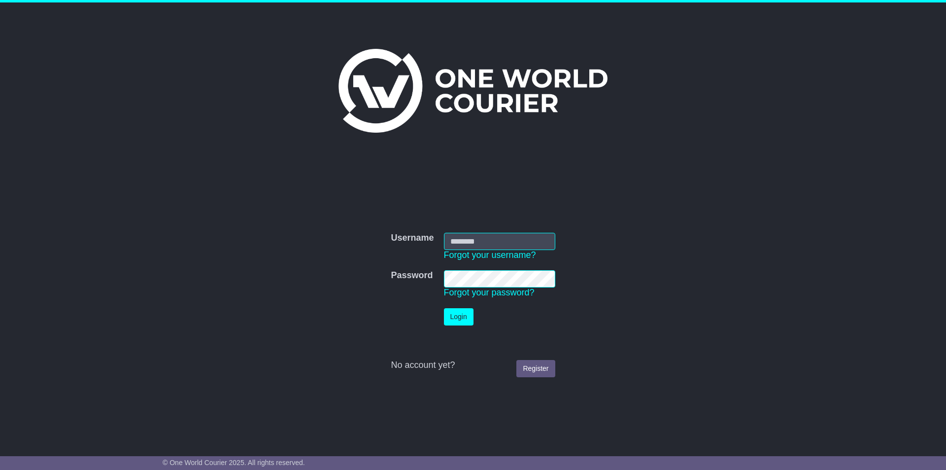 Image resolution: width=946 pixels, height=470 pixels. I want to click on a: Forgot your username?, so click(490, 255).